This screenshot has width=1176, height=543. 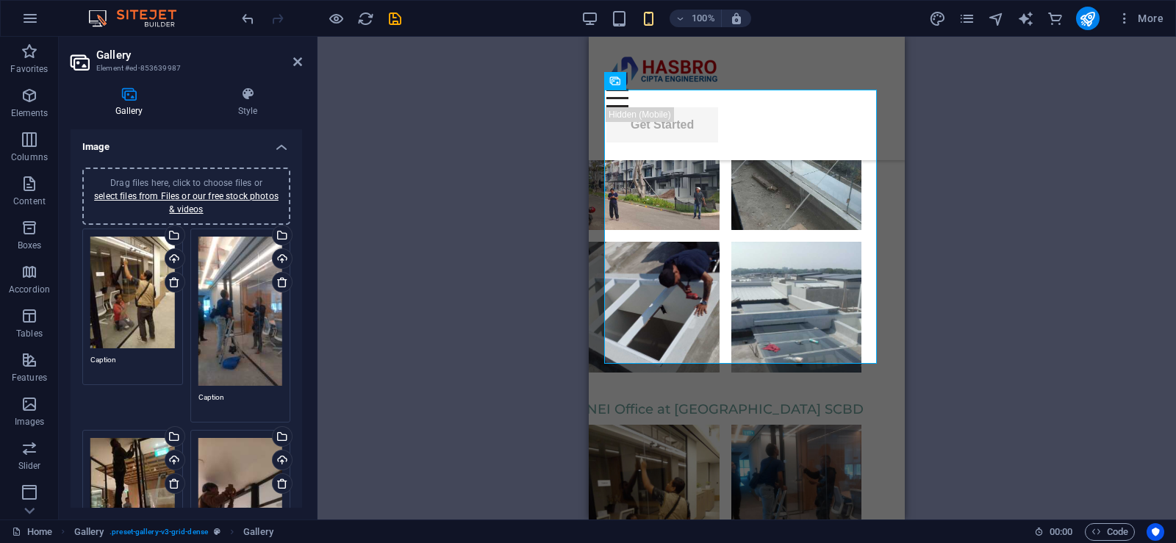 I want to click on h4: Style, so click(x=248, y=102).